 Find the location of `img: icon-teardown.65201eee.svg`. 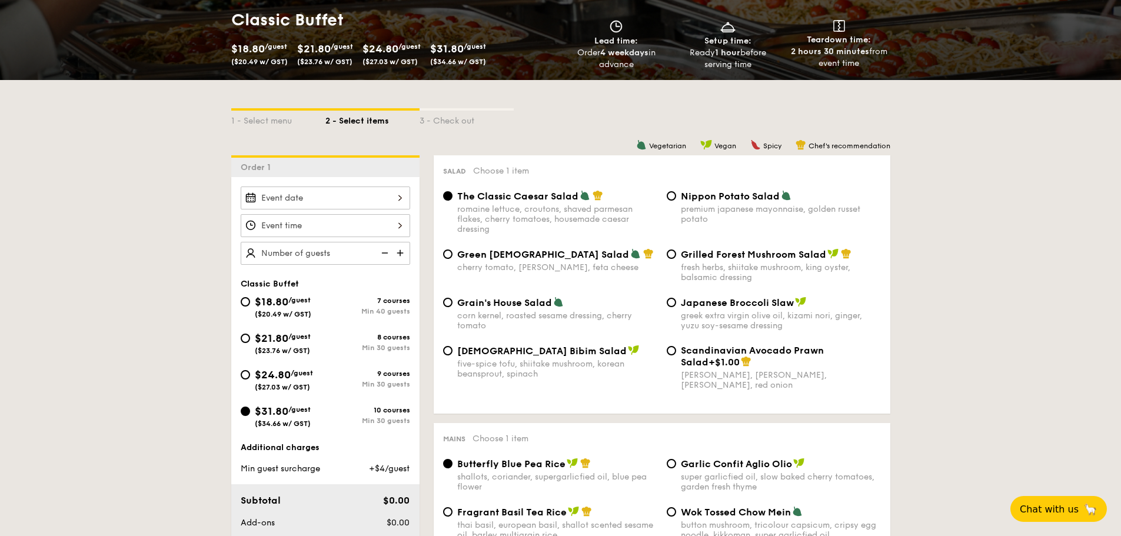

img: icon-teardown.65201eee.svg is located at coordinates (839, 26).